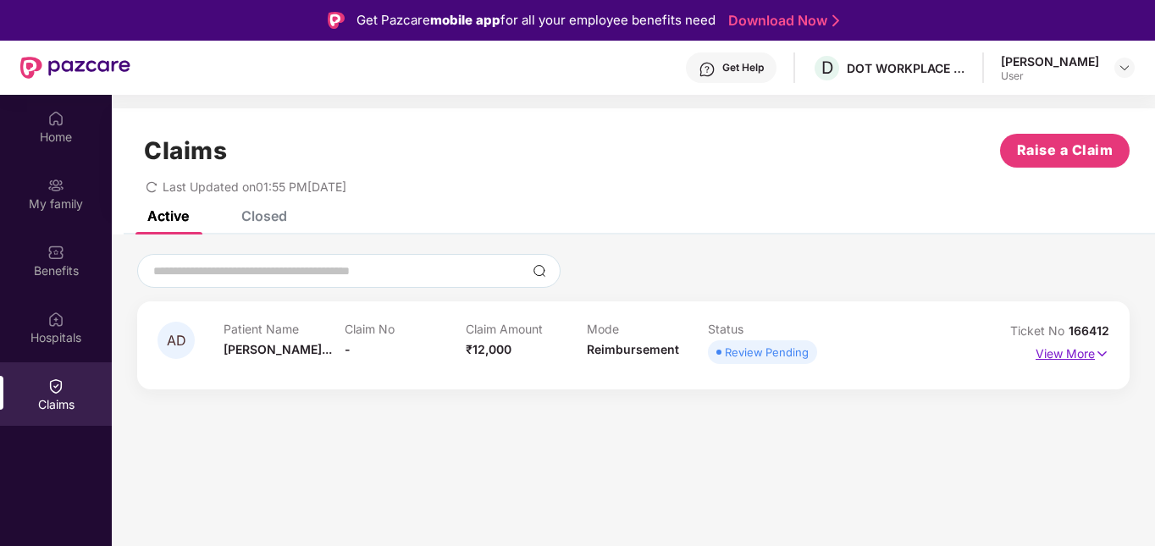 This screenshot has width=1155, height=546. What do you see at coordinates (186, 151) in the screenshot?
I see `h1: Claims` at bounding box center [186, 151].